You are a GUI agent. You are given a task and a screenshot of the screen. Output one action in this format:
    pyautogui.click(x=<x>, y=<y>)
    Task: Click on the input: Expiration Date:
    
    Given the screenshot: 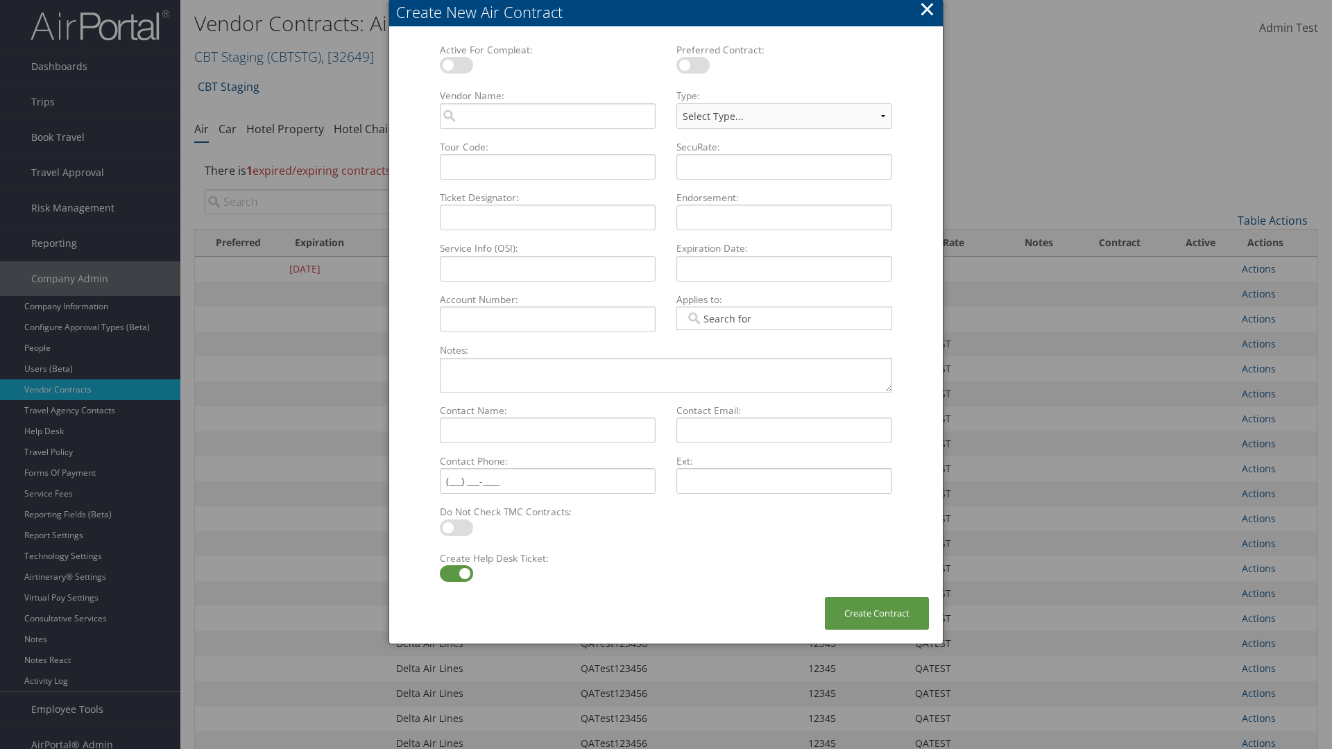 What is the action you would take?
    pyautogui.click(x=784, y=268)
    